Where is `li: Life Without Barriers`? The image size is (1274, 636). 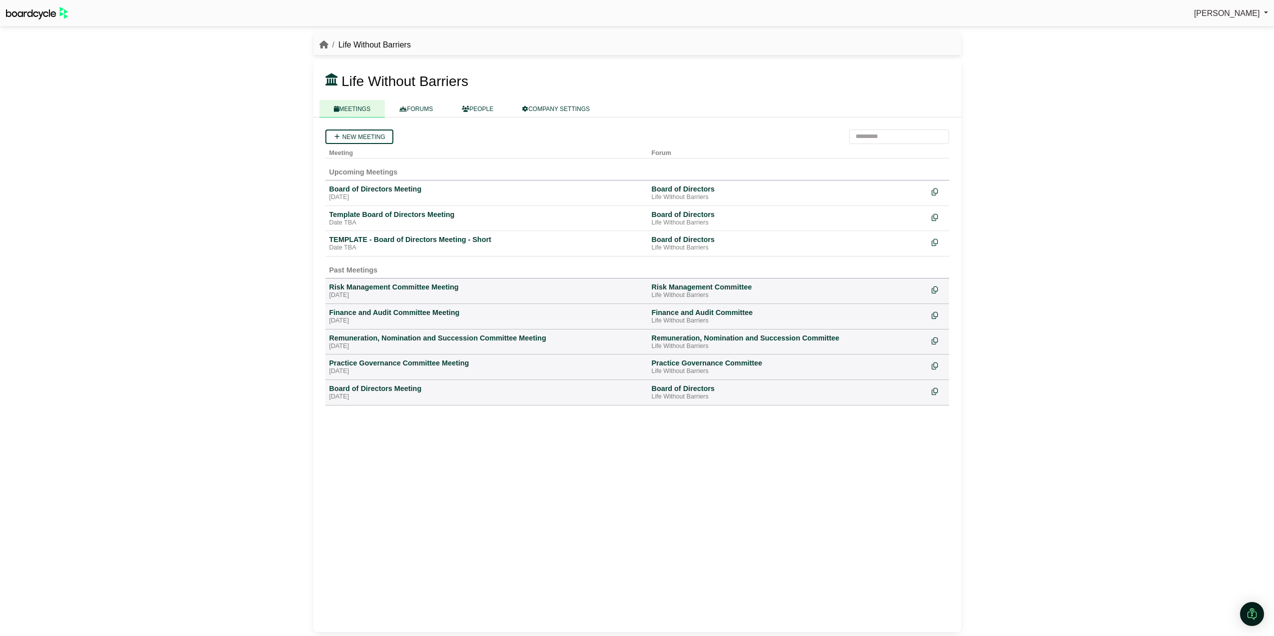 li: Life Without Barriers is located at coordinates (369, 45).